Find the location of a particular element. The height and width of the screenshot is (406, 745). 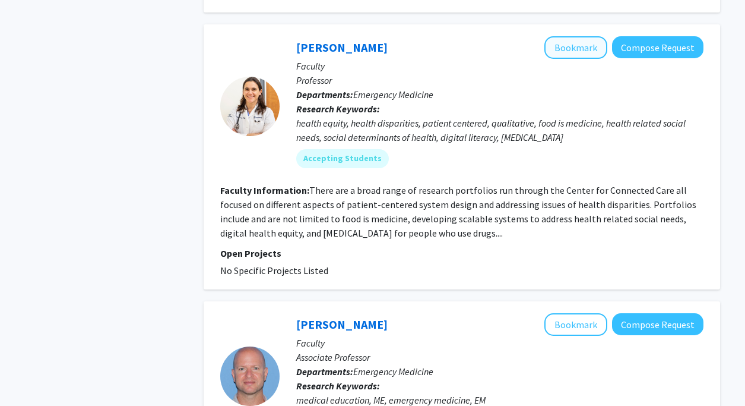

button: Add Michael Pasirstein to Bookmarks is located at coordinates (576, 324).